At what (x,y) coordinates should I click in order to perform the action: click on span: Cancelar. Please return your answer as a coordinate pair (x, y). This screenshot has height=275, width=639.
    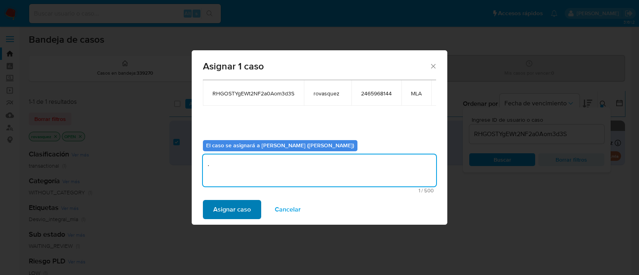
    Looking at the image, I should click on (288, 210).